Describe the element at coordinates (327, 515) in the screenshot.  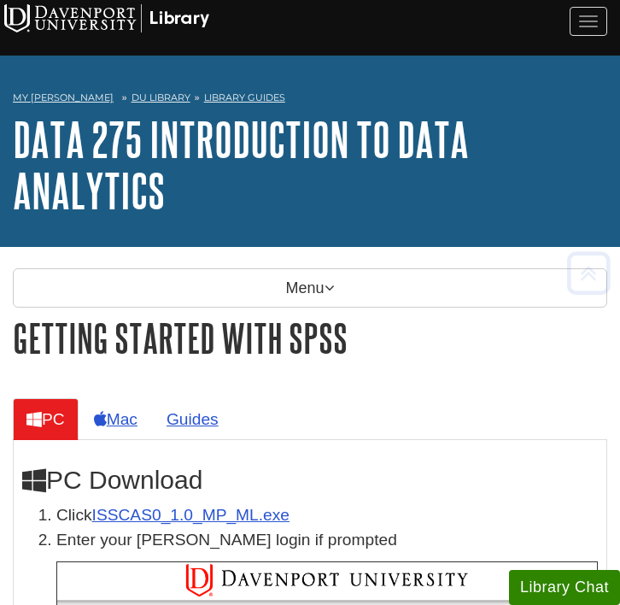
I see `li: Click` at that location.